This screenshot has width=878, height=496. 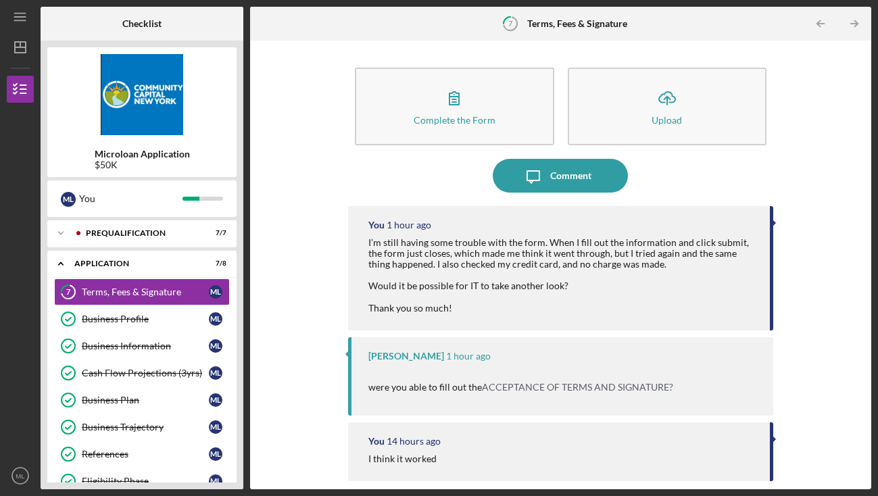 I want to click on text: ML, so click(x=20, y=476).